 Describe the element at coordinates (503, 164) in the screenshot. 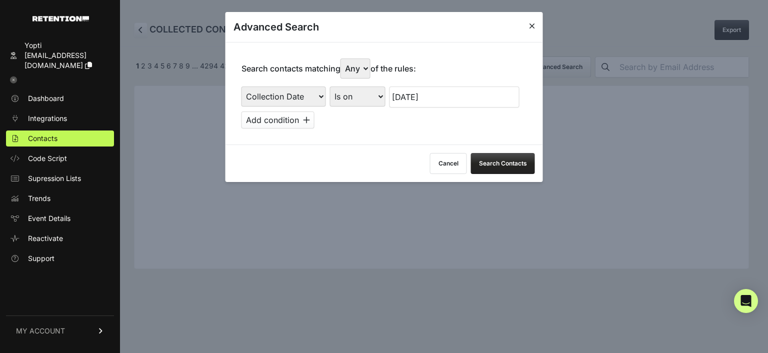

I see `button: Search Contacts` at that location.